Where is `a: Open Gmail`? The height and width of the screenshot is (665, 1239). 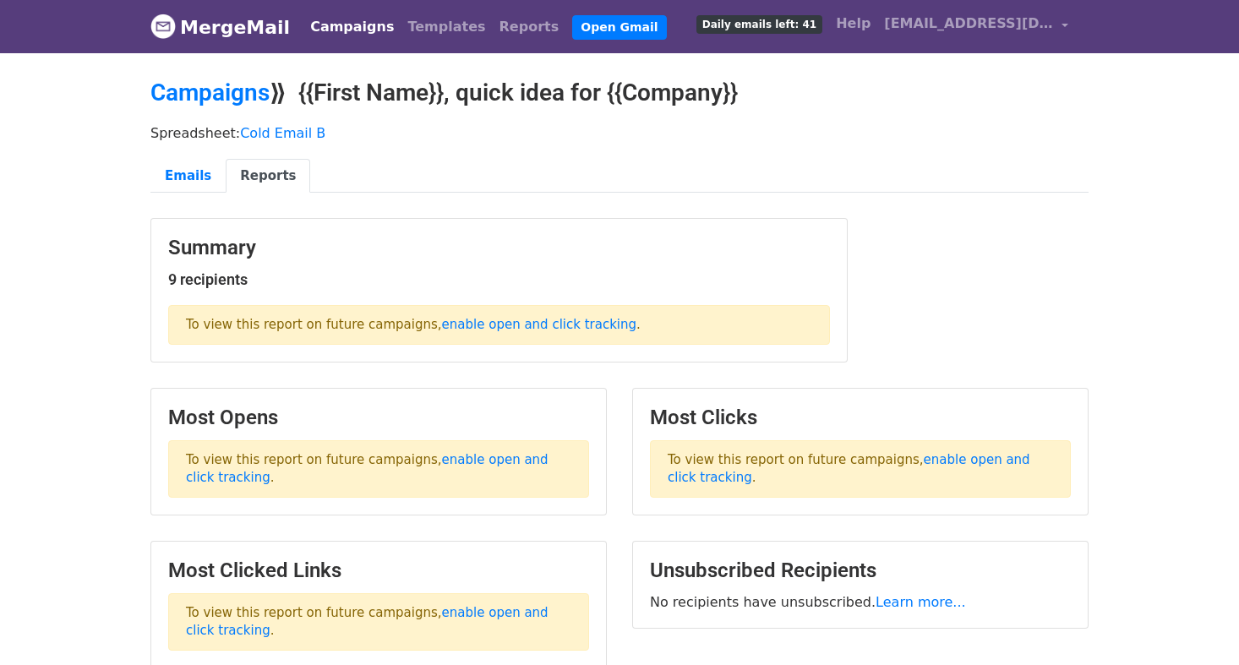 a: Open Gmail is located at coordinates (619, 27).